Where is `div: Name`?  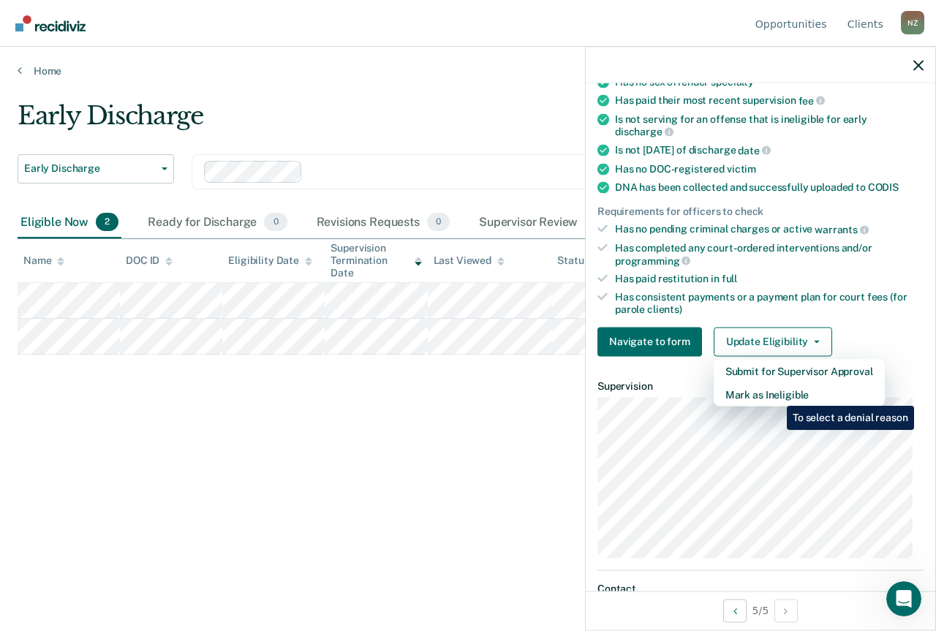 div: Name is located at coordinates (44, 260).